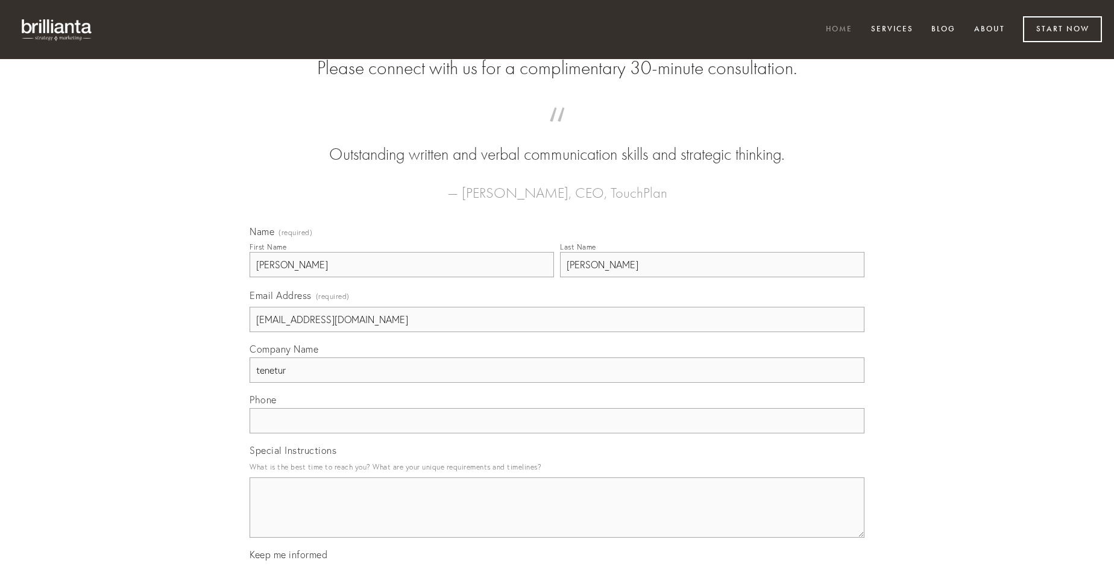 This screenshot has width=1114, height=566. I want to click on span: Company Name, so click(284, 349).